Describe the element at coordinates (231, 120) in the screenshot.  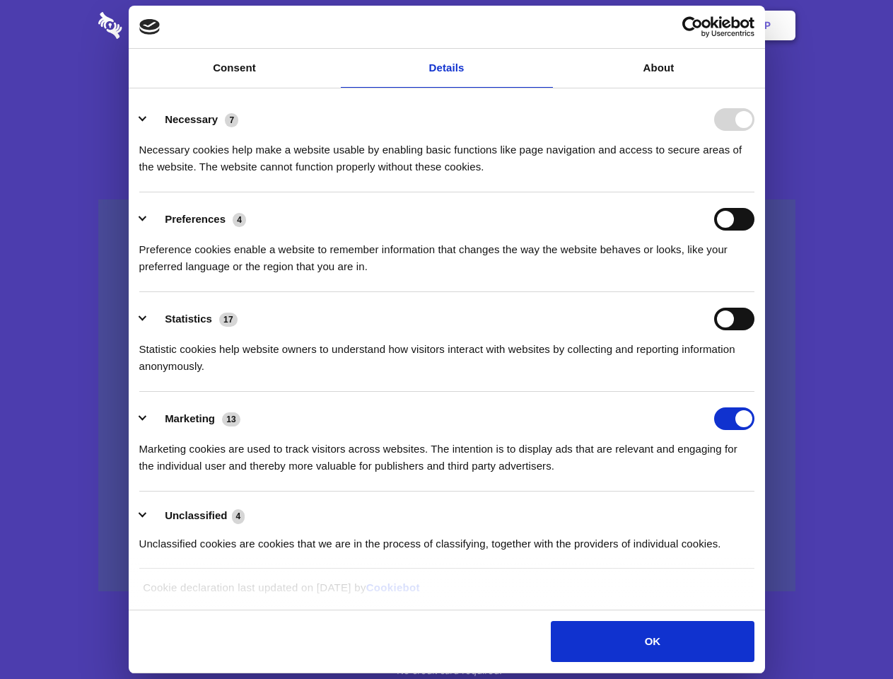
I see `span: 7` at that location.